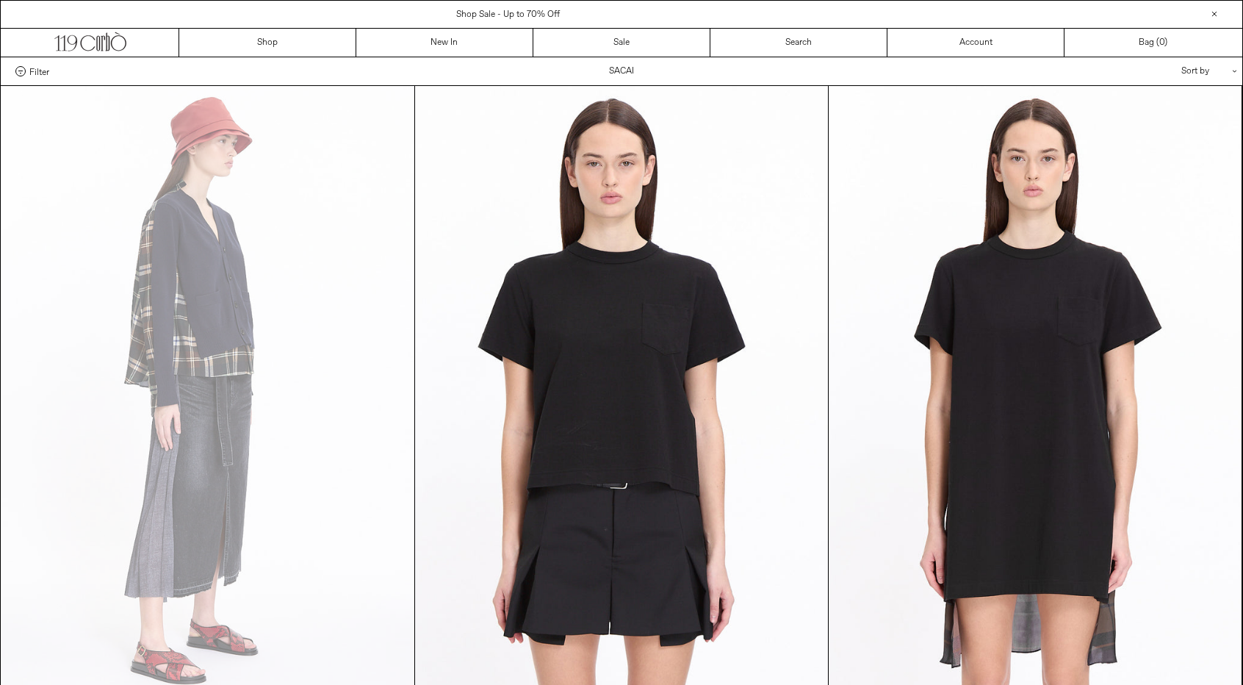 This screenshot has width=1243, height=685. Describe the element at coordinates (1162, 71) in the screenshot. I see `div: Sort by` at that location.